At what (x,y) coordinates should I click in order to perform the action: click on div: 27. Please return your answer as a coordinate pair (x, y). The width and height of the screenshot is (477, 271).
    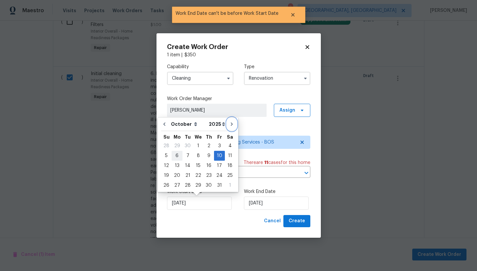
    Looking at the image, I should click on (177, 185).